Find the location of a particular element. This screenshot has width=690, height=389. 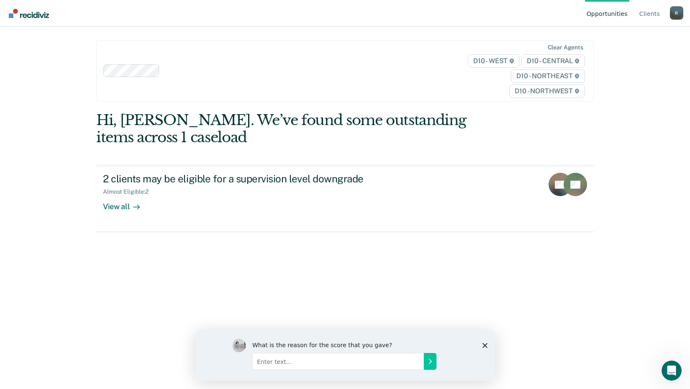

div: Almost Eligible : 2 is located at coordinates (129, 192).